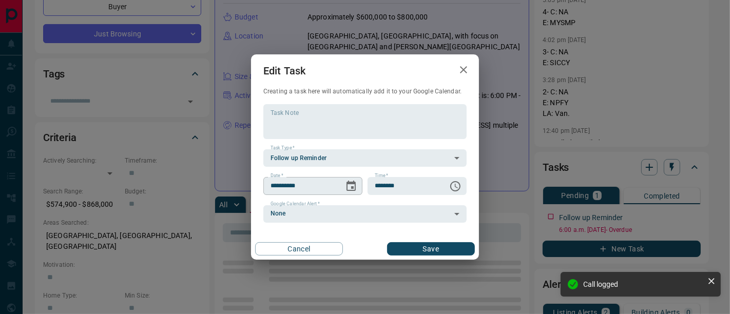  I want to click on p: Creating a task here will automatically add it to your Google Calendar., so click(365, 91).